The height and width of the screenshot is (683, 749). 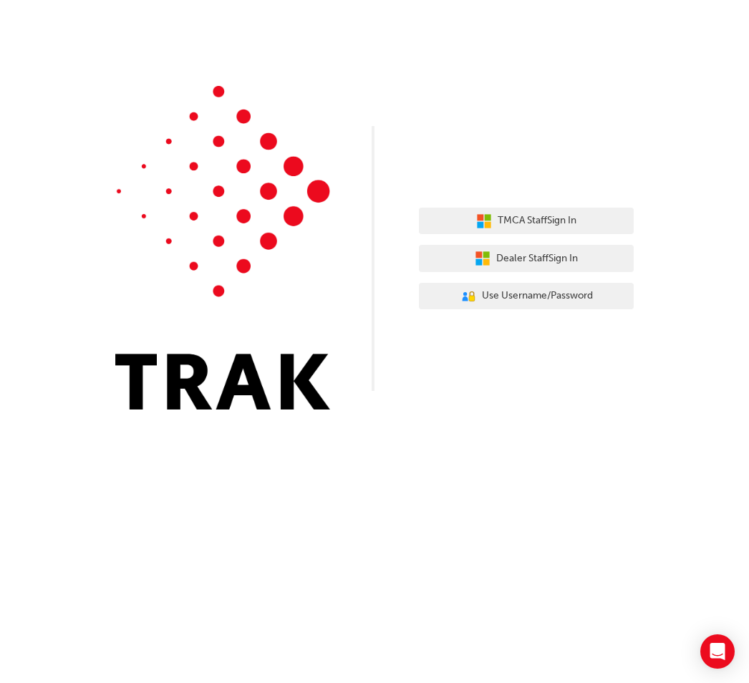 I want to click on span: TMCA Staff Sign In, so click(x=537, y=221).